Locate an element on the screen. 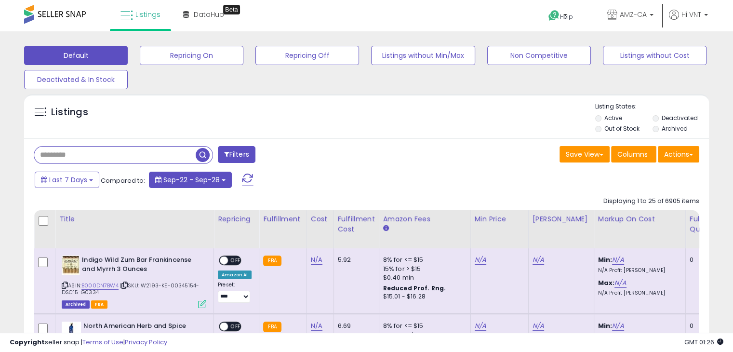 This screenshot has height=352, width=733. th: The percentage added to the cost of goods (COGS) that forms the calculator for Min & Max prices. is located at coordinates (640, 229).